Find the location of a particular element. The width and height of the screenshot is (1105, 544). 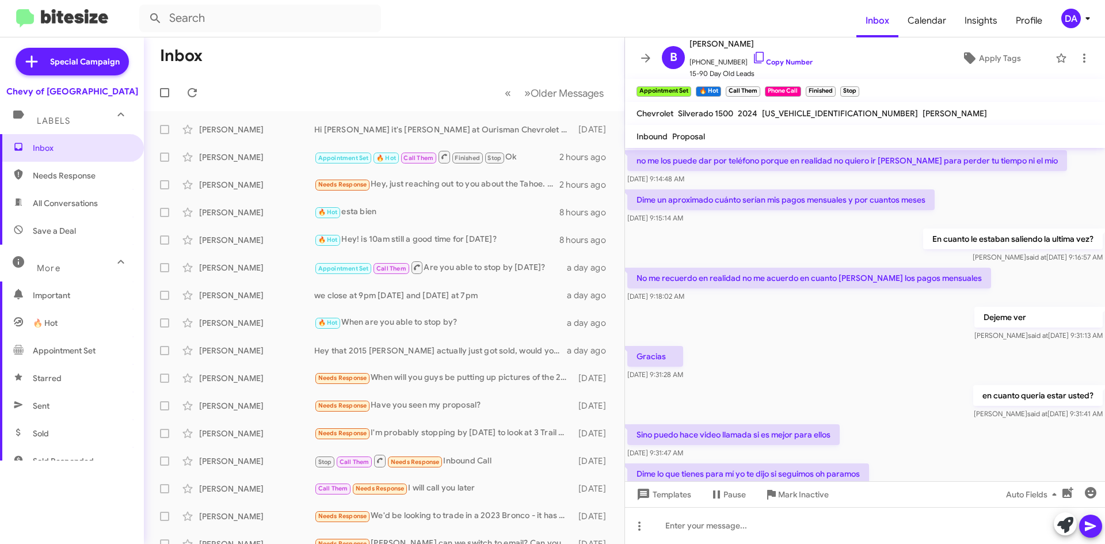

span: Sent is located at coordinates (41, 406).